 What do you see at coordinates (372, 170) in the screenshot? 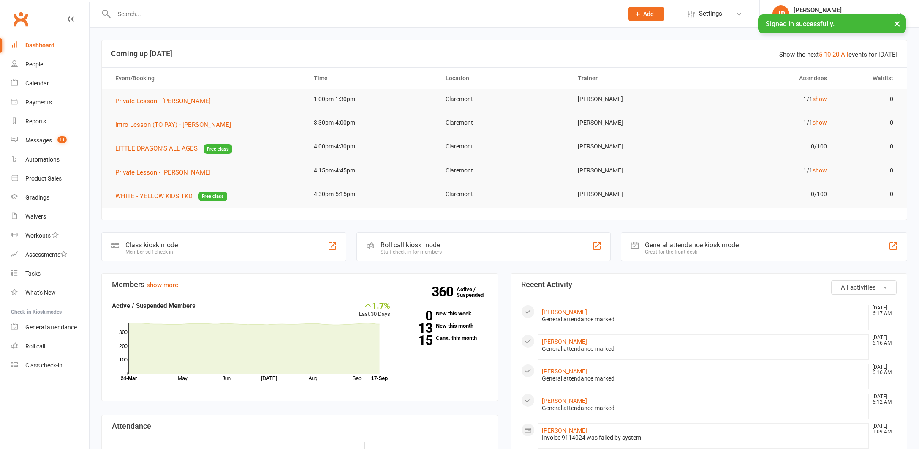
I see `td: 4:15pm-4:45pm` at bounding box center [372, 170].